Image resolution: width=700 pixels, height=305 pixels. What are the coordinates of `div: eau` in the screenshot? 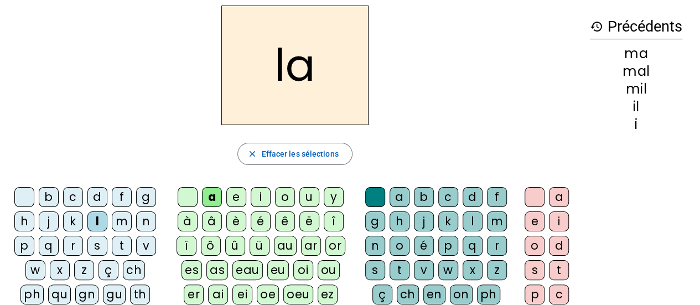 It's located at (247, 270).